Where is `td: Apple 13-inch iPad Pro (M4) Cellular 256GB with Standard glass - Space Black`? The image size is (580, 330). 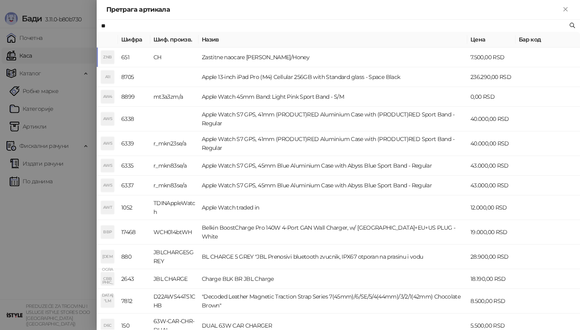
td: Apple 13-inch iPad Pro (M4) Cellular 256GB with Standard glass - Space Black is located at coordinates (333, 77).